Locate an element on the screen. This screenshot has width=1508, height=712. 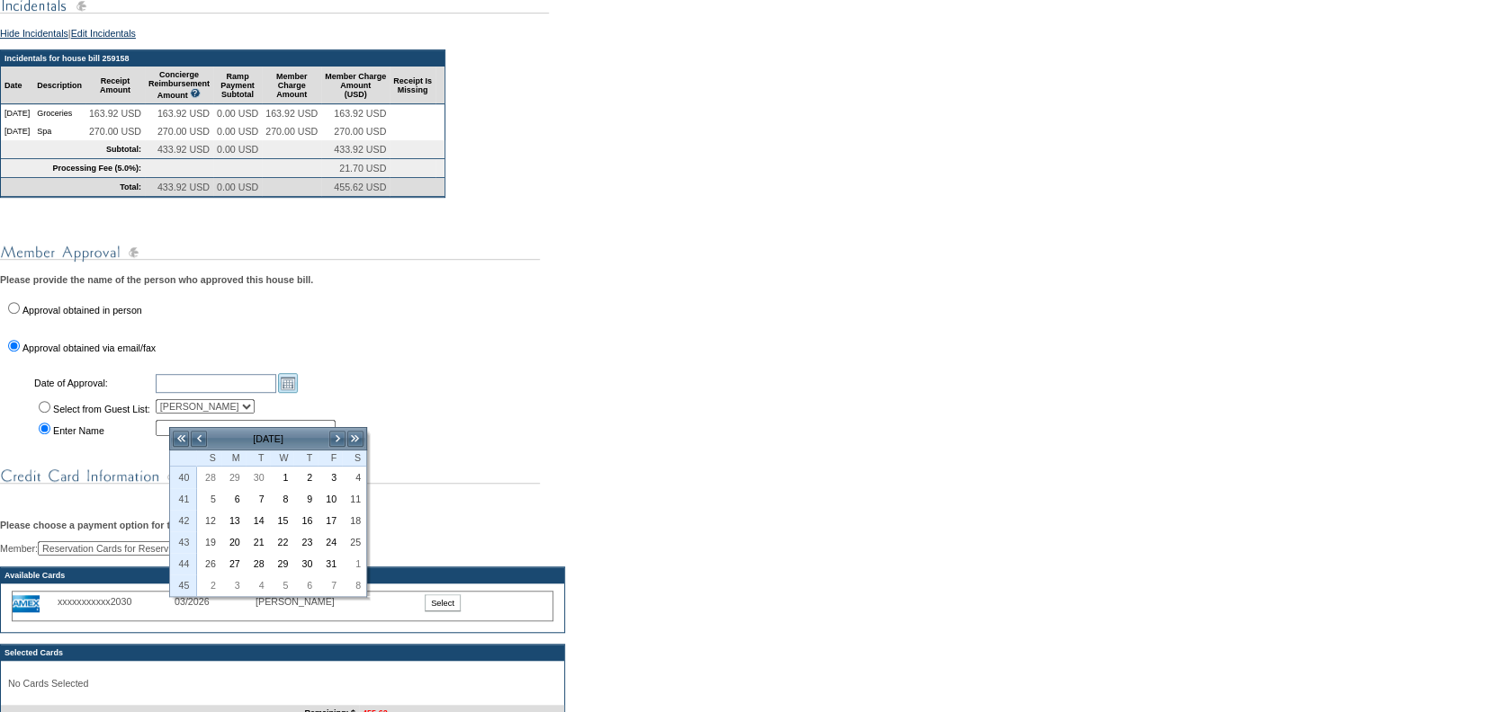
td: Monday, September 29, 2025 is located at coordinates (233, 478).